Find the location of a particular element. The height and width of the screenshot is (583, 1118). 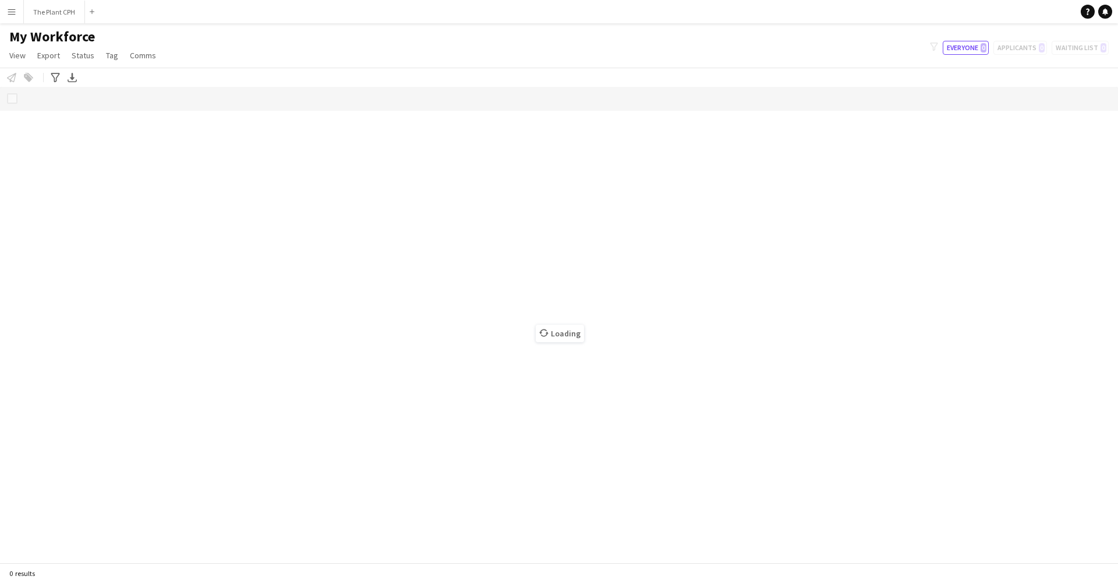

a: Export is located at coordinates (48, 55).